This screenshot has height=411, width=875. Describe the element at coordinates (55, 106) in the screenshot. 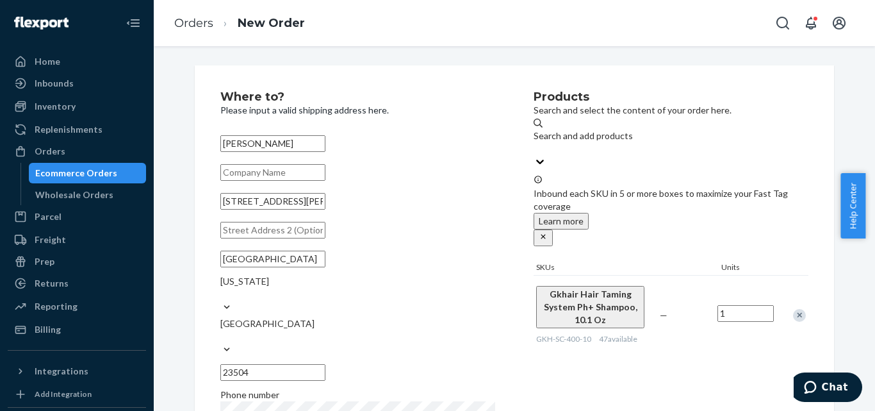

I see `div: Inventory` at that location.